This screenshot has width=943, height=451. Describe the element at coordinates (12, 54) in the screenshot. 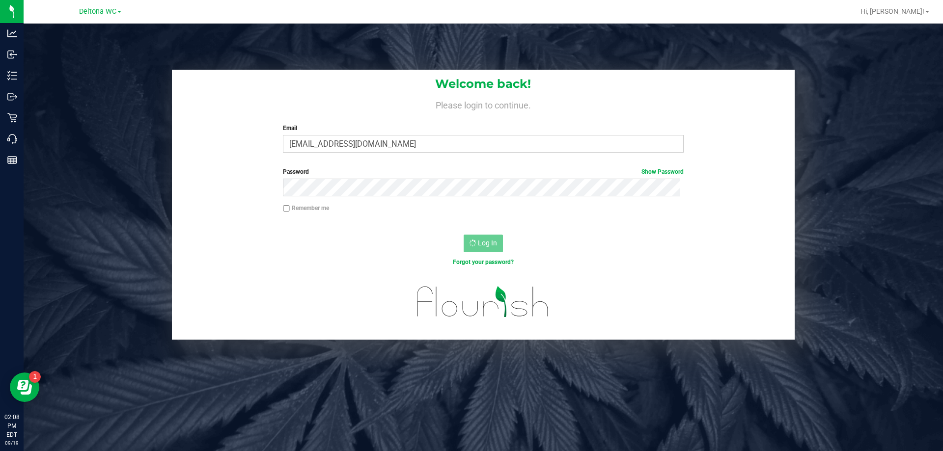

I see `inline-svg: Inbound` at that location.